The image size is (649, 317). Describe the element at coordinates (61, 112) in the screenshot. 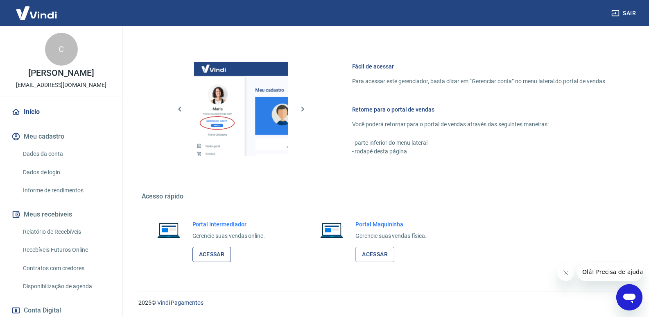

I see `a: Início` at that location.